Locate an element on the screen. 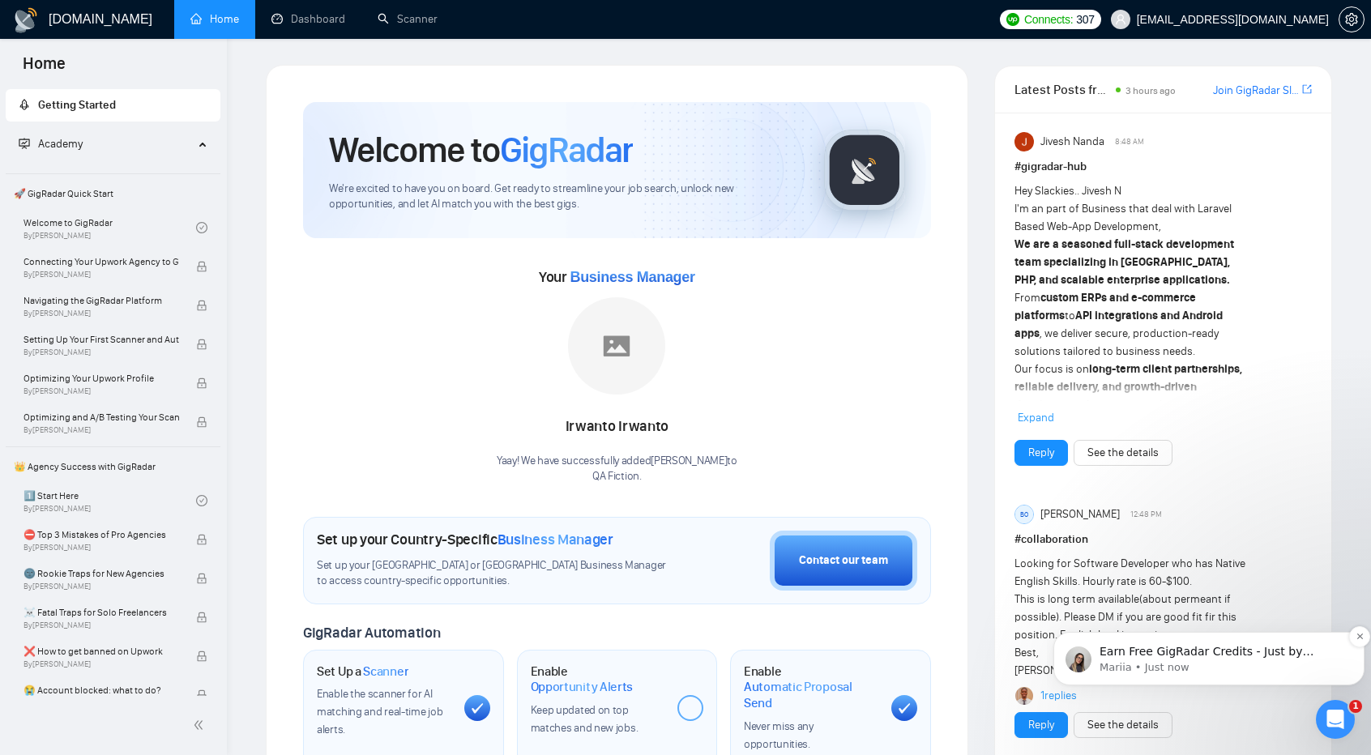 This screenshot has width=1371, height=755. span: Setting Up Your First Scanner and Auto-Bidder is located at coordinates (101, 339).